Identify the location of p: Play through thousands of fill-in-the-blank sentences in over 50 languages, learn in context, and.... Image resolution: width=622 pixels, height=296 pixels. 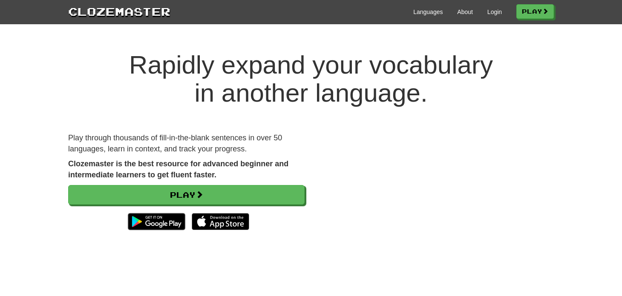
(186, 144).